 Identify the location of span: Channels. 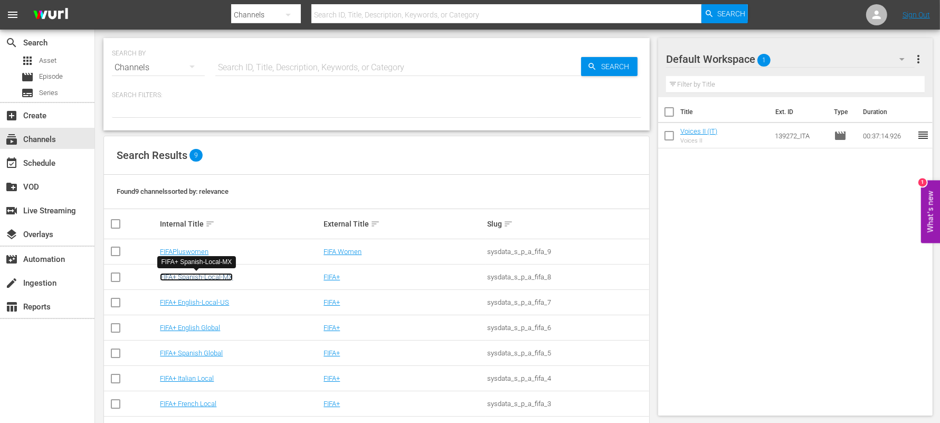
(12, 139).